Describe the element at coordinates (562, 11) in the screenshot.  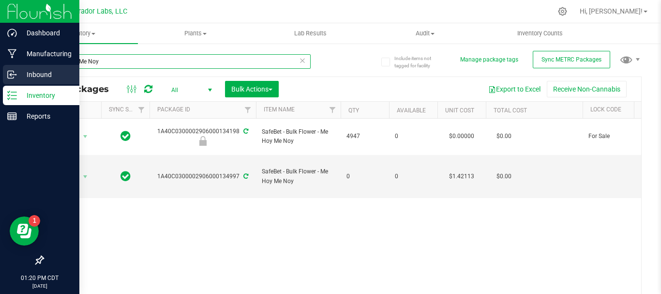
I see `div: Manage settings` at that location.